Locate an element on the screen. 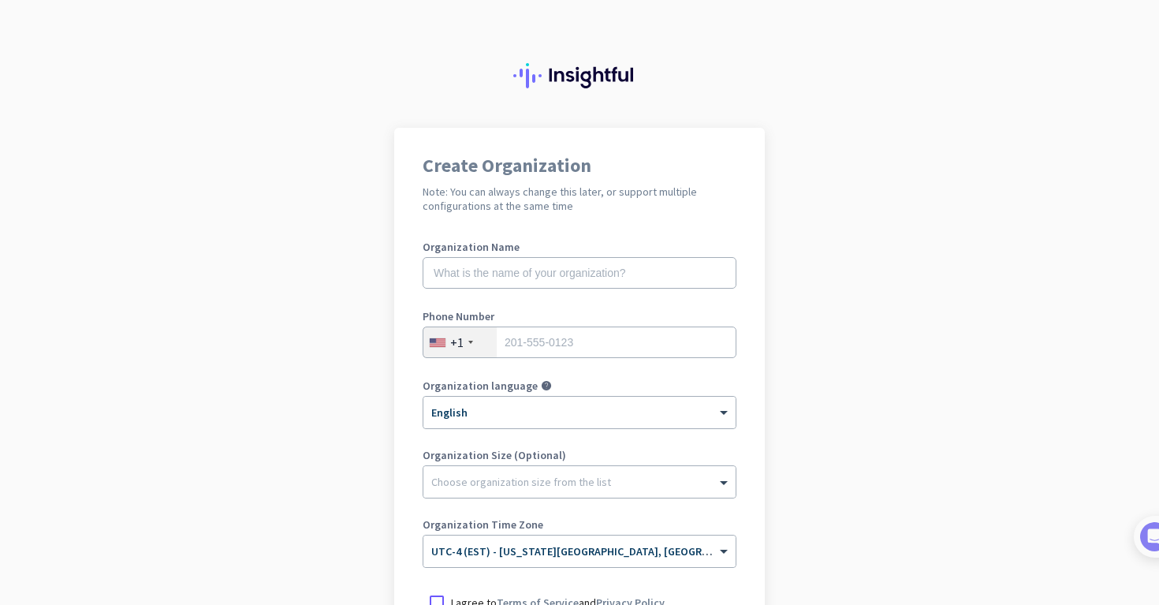 The width and height of the screenshot is (1159, 605). div: +1 is located at coordinates (457, 342).